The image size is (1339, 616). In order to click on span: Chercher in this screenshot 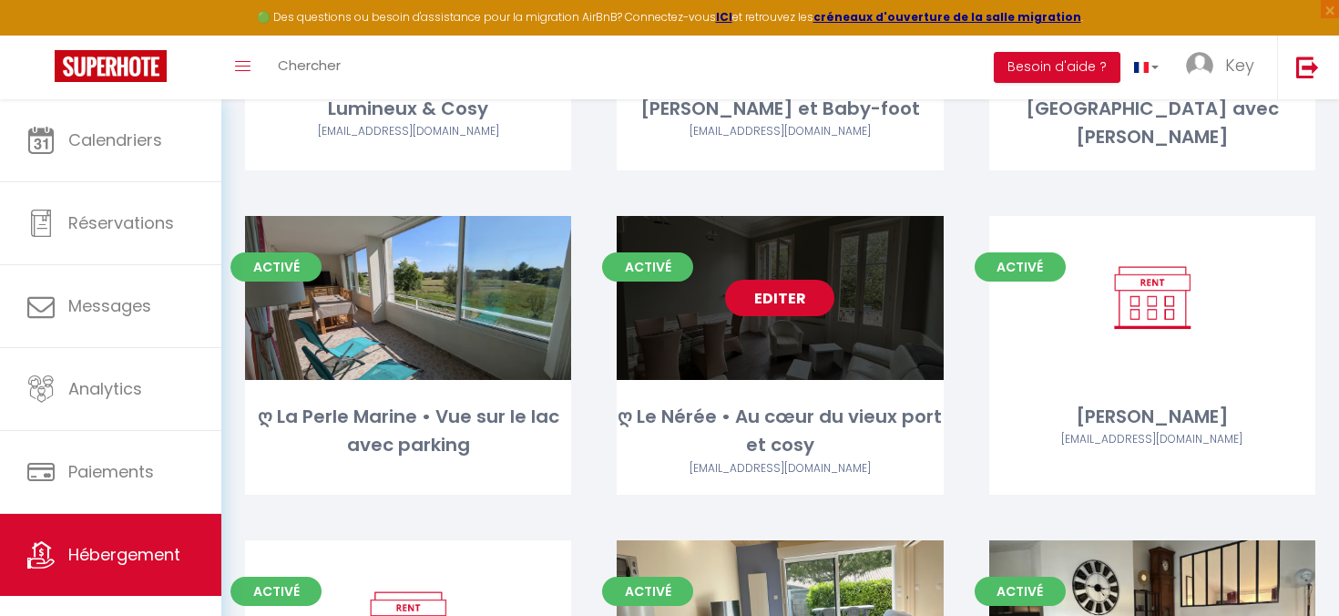, I will do `click(309, 65)`.